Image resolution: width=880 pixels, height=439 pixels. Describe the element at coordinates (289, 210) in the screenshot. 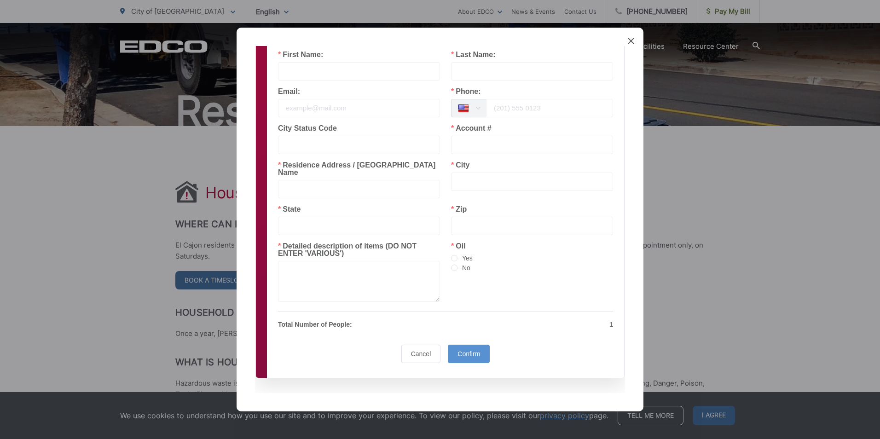

I see `label: State` at that location.